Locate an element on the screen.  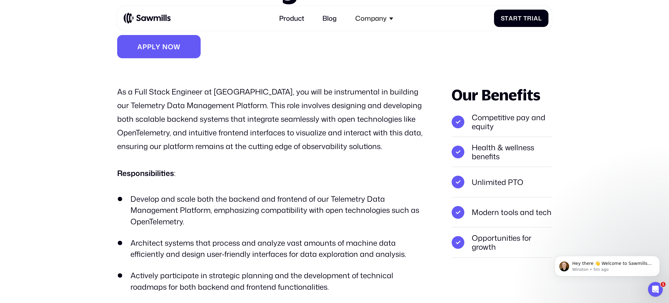
p: Hey there 👋 Welcome to Sawmills. The smart telemetry management platform that solves cost, qualit... is located at coordinates (67, 21).